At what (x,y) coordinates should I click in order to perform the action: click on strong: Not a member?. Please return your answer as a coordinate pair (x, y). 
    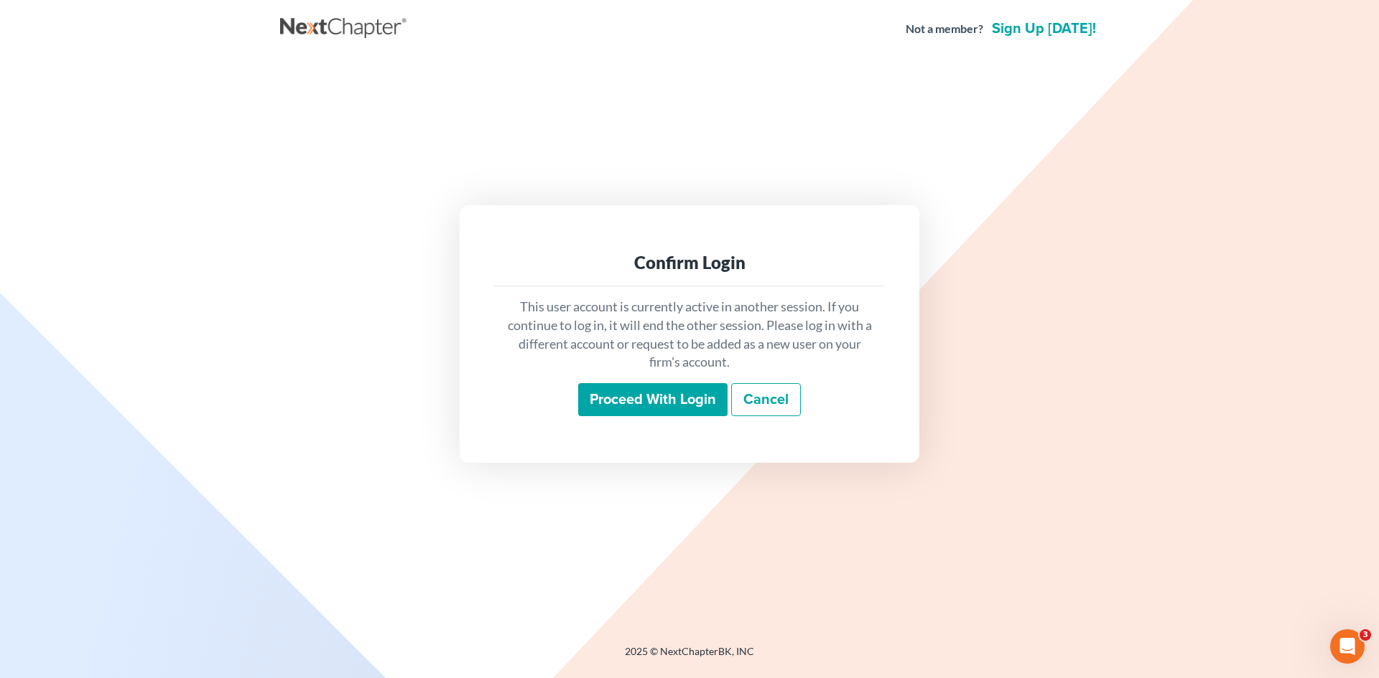
    Looking at the image, I should click on (944, 29).